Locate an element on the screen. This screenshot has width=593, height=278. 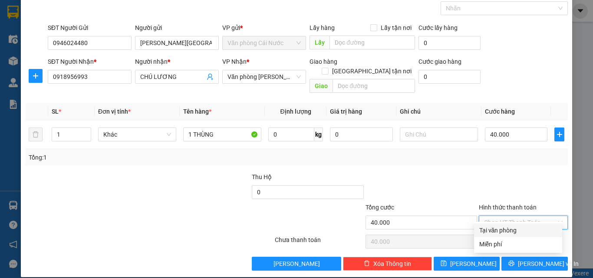
input: VD: Bàn, Ghế is located at coordinates (222, 134).